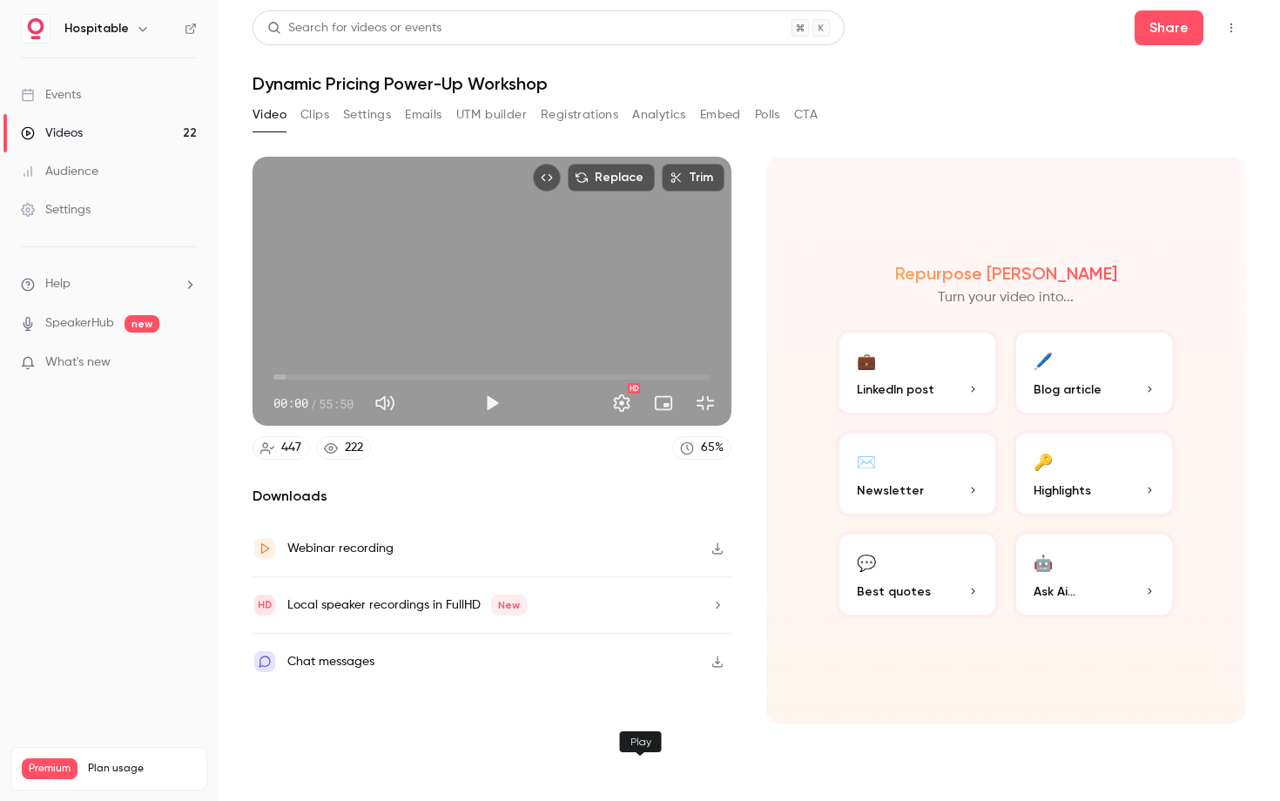 This screenshot has height=801, width=1280. Describe the element at coordinates (895, 389) in the screenshot. I see `span: LinkedIn post` at that location.